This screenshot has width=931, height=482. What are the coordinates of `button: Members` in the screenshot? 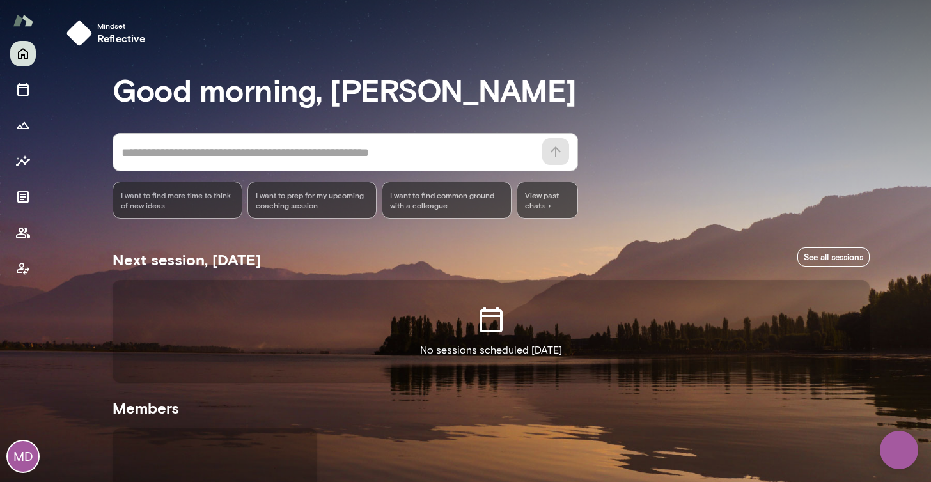 It's located at (23, 233).